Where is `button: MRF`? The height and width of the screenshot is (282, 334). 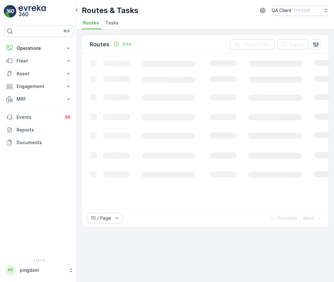
button: MRF is located at coordinates (39, 99).